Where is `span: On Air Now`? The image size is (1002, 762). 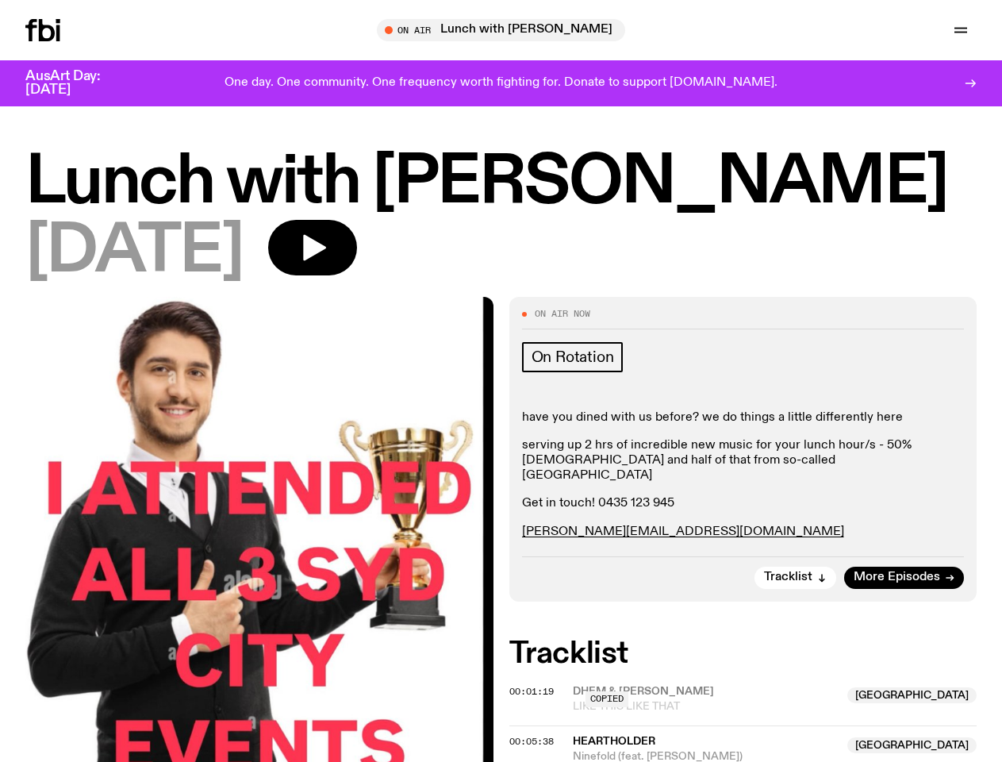 span: On Air Now is located at coordinates (563, 313).